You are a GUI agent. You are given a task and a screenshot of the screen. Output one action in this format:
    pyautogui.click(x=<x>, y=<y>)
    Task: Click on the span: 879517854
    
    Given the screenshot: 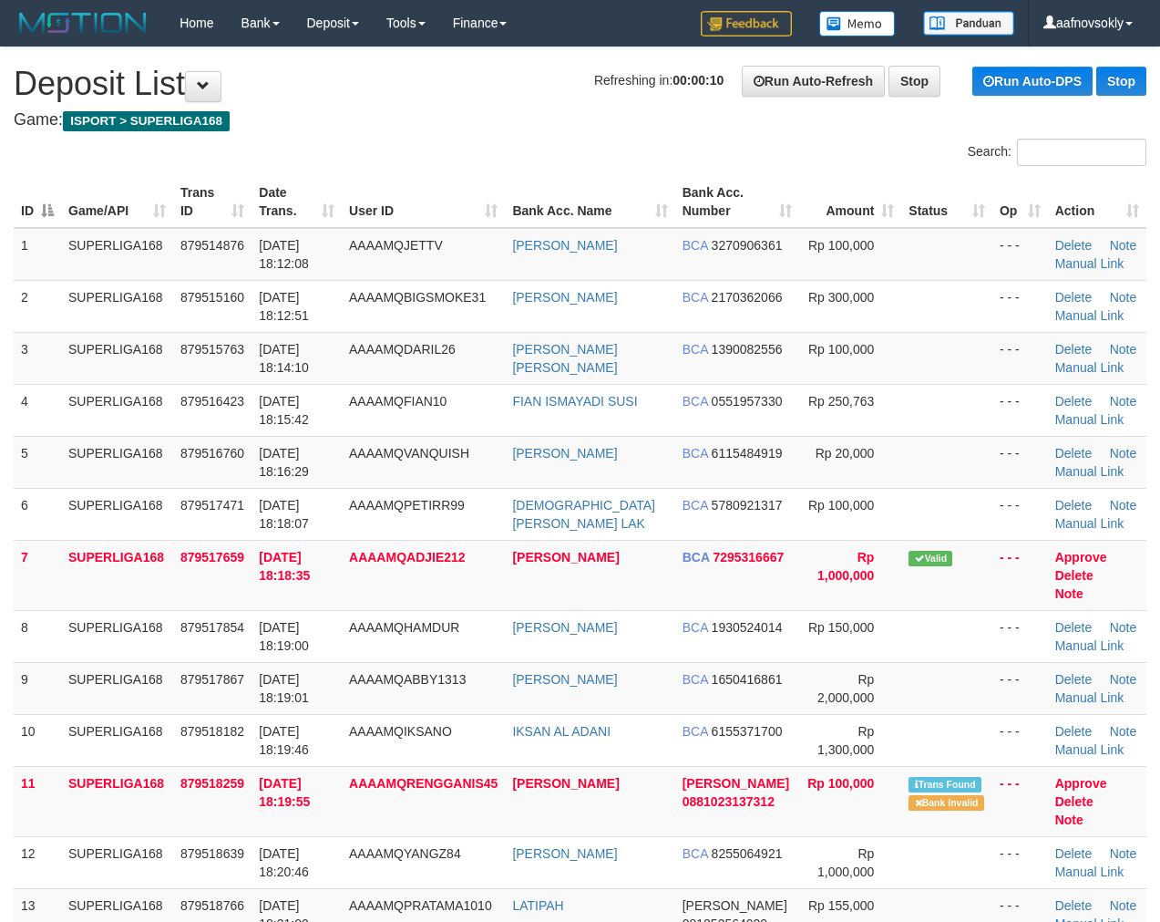 What is the action you would take?
    pyautogui.click(x=212, y=627)
    